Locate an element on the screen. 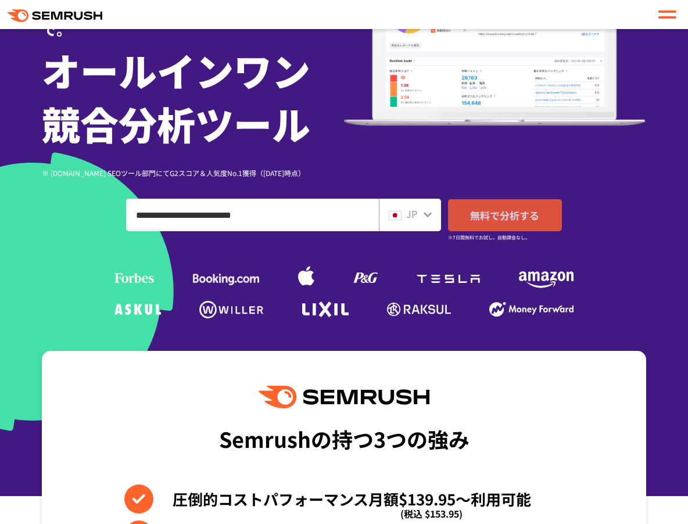  input: ドメイン、キーワードまたはURLを入力してください is located at coordinates (252, 215).